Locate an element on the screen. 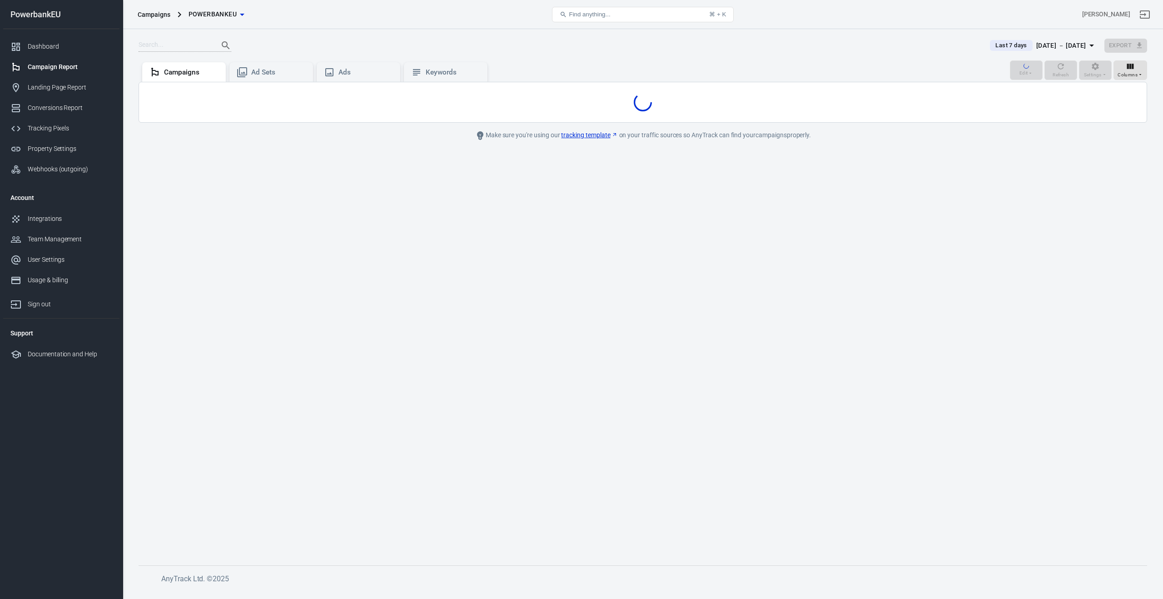 This screenshot has height=599, width=1163. button: Columns is located at coordinates (1131, 70).